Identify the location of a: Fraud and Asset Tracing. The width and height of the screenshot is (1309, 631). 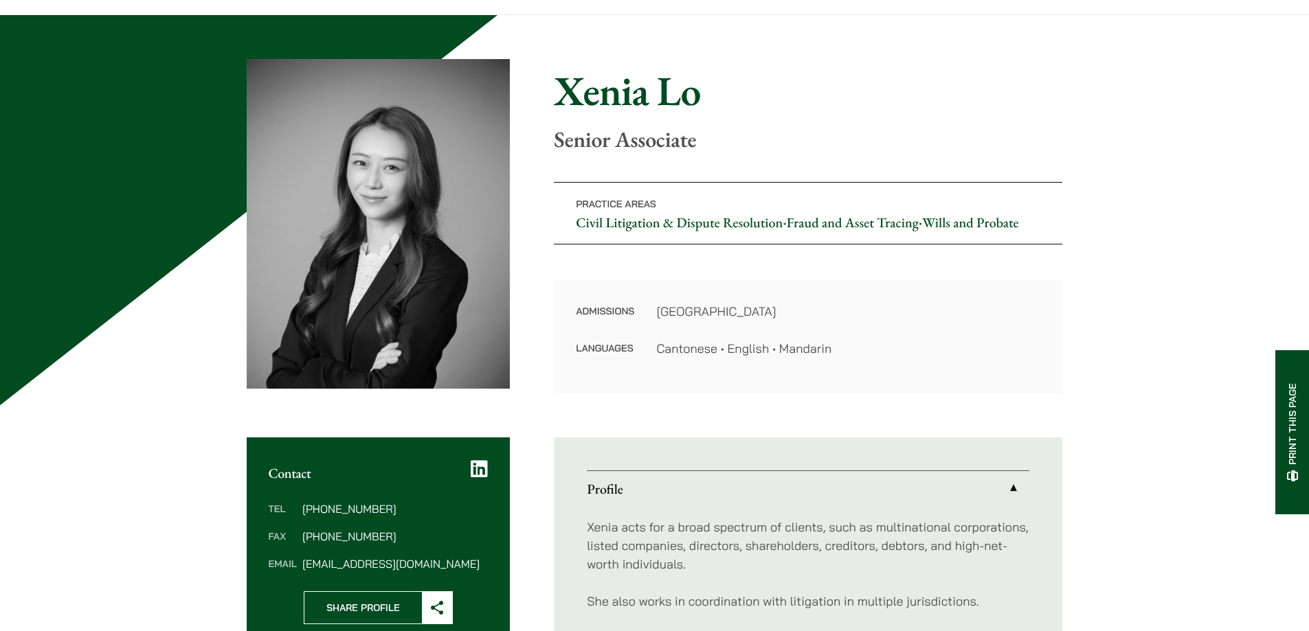
(853, 223).